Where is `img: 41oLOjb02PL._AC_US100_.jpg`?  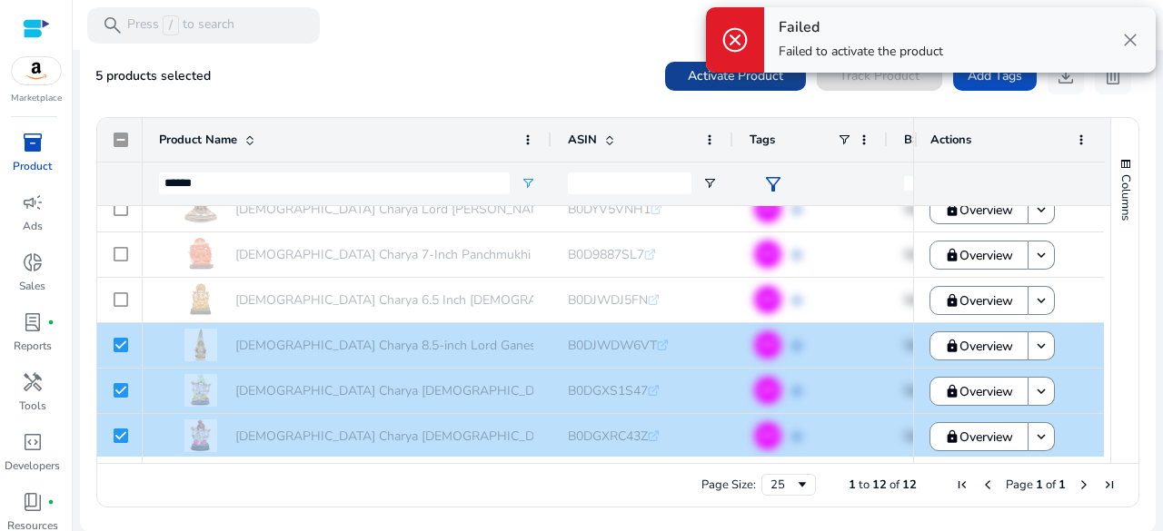 img: 41oLOjb02PL._AC_US100_.jpg is located at coordinates (201, 254).